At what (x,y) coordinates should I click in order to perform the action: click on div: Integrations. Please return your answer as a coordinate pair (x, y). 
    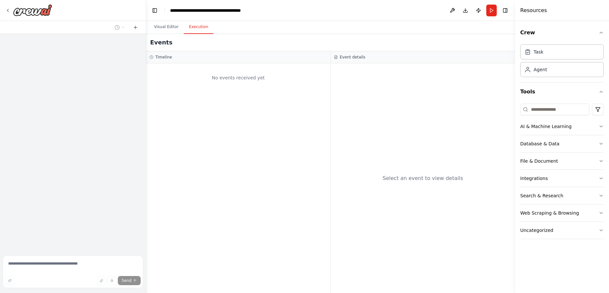
    Looking at the image, I should click on (534, 178).